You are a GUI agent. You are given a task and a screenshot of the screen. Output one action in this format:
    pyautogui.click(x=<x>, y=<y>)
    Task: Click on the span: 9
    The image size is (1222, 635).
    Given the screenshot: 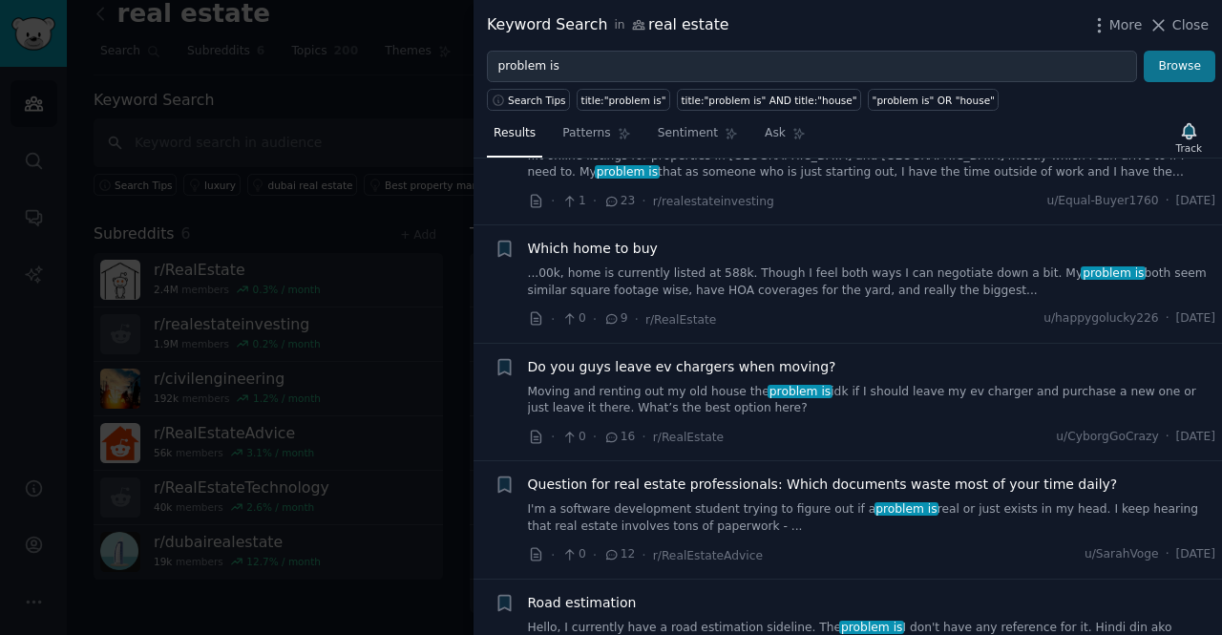 What is the action you would take?
    pyautogui.click(x=615, y=319)
    